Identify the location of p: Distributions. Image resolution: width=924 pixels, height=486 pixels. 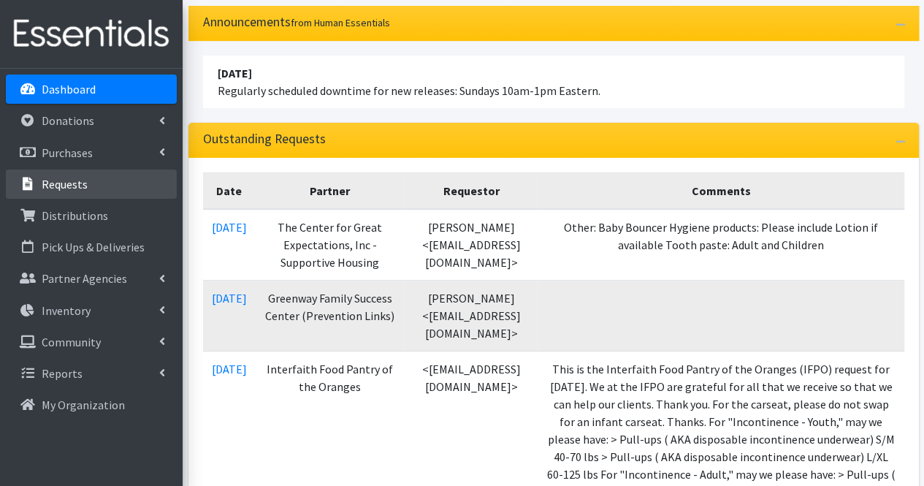
(75, 216).